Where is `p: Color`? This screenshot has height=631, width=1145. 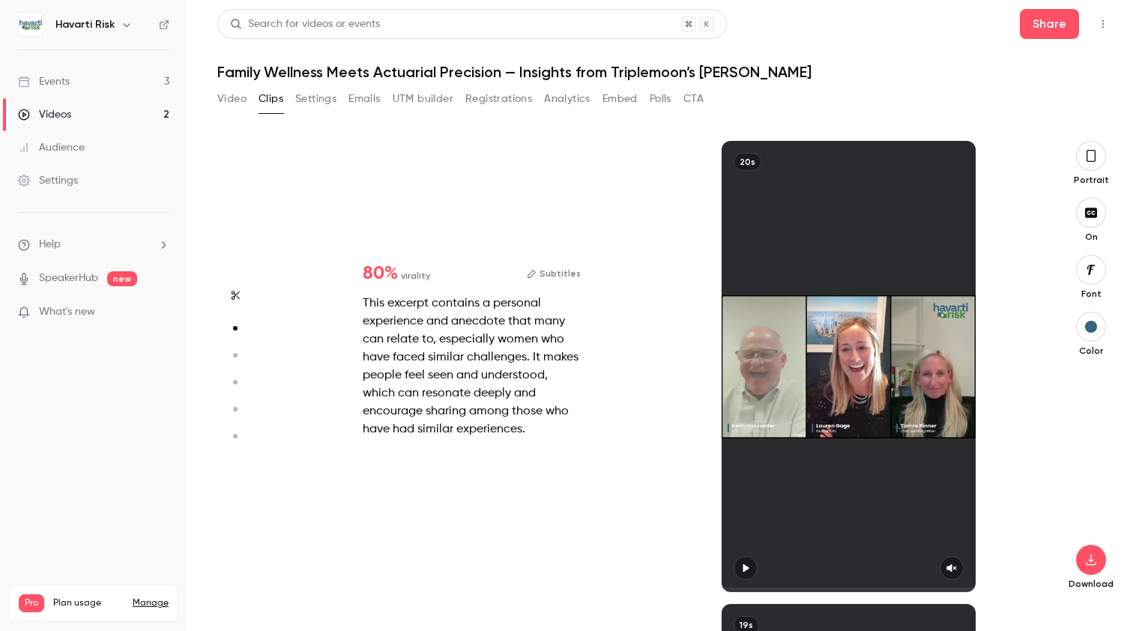 p: Color is located at coordinates (1091, 351).